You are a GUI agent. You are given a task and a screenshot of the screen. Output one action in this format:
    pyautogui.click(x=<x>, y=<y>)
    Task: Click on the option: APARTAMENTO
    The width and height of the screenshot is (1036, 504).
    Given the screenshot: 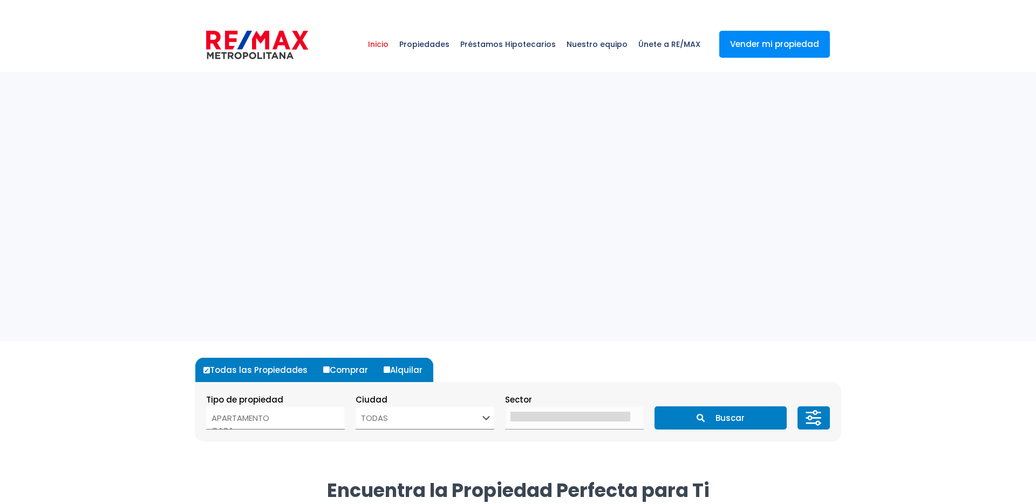 What is the action you would take?
    pyautogui.click(x=271, y=417)
    